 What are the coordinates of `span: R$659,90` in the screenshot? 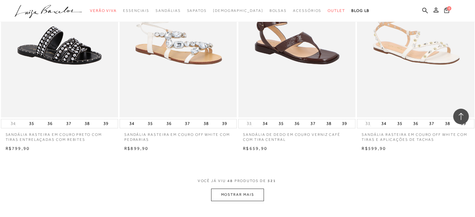 It's located at (255, 148).